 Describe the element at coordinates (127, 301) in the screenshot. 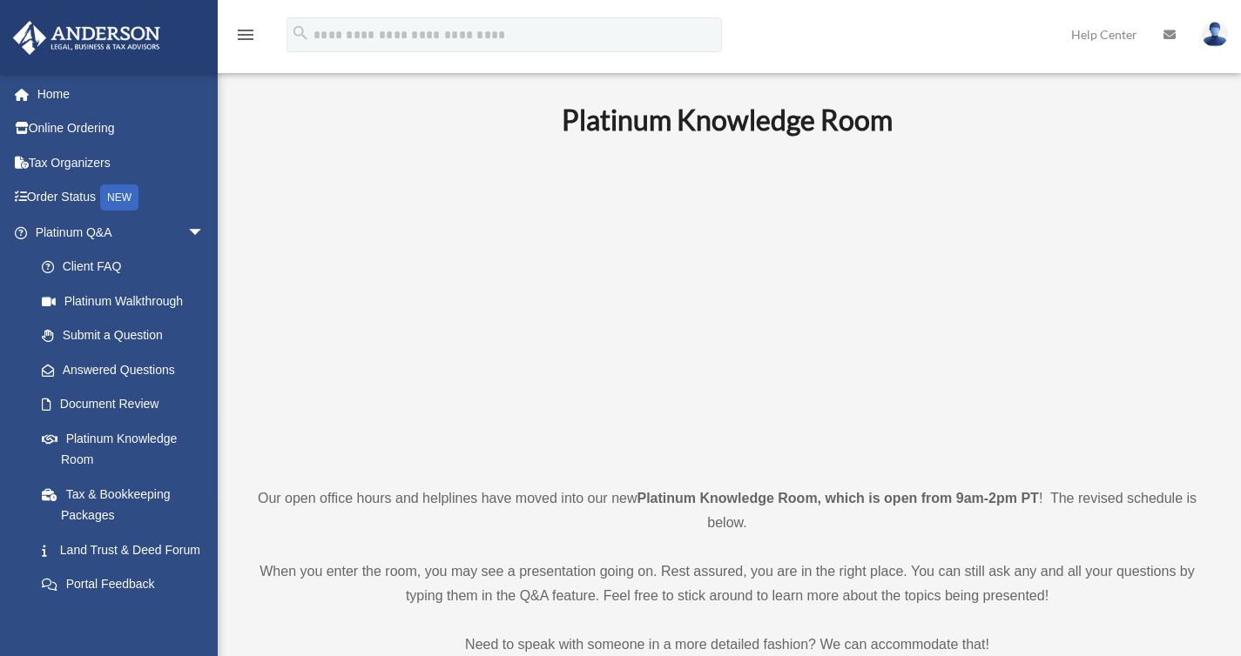

I see `a: Platinum Walkthrough` at that location.